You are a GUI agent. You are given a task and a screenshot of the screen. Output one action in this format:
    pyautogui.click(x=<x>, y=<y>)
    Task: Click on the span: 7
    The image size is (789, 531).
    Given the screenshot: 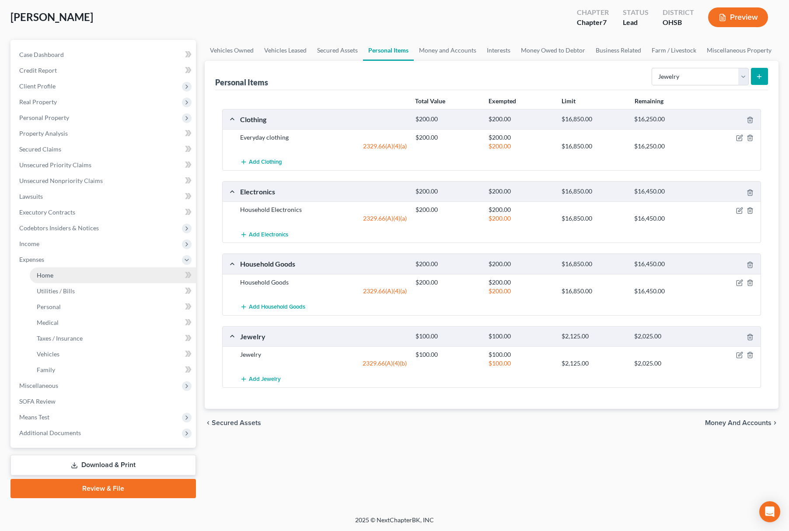 What is the action you would take?
    pyautogui.click(x=604, y=22)
    